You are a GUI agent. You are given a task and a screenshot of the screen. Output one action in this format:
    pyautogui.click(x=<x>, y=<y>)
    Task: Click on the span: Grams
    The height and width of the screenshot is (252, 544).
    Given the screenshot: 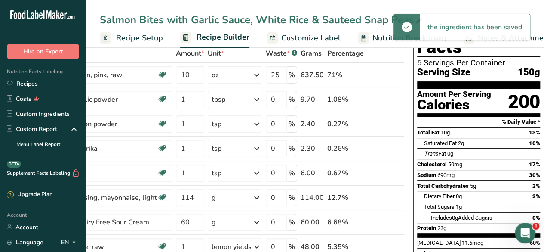 What is the action you would take?
    pyautogui.click(x=311, y=53)
    